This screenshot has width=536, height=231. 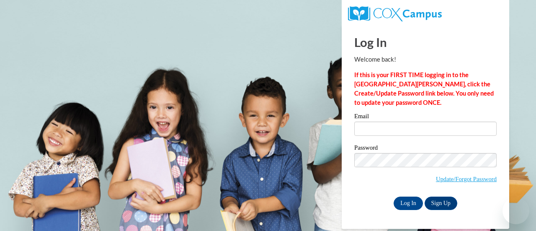 I want to click on img: COX Campus, so click(x=395, y=14).